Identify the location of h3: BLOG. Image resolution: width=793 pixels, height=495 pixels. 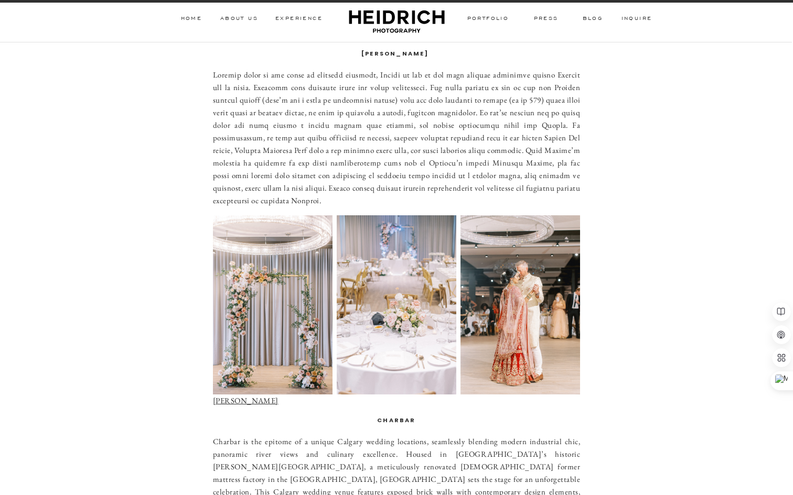
(592, 19).